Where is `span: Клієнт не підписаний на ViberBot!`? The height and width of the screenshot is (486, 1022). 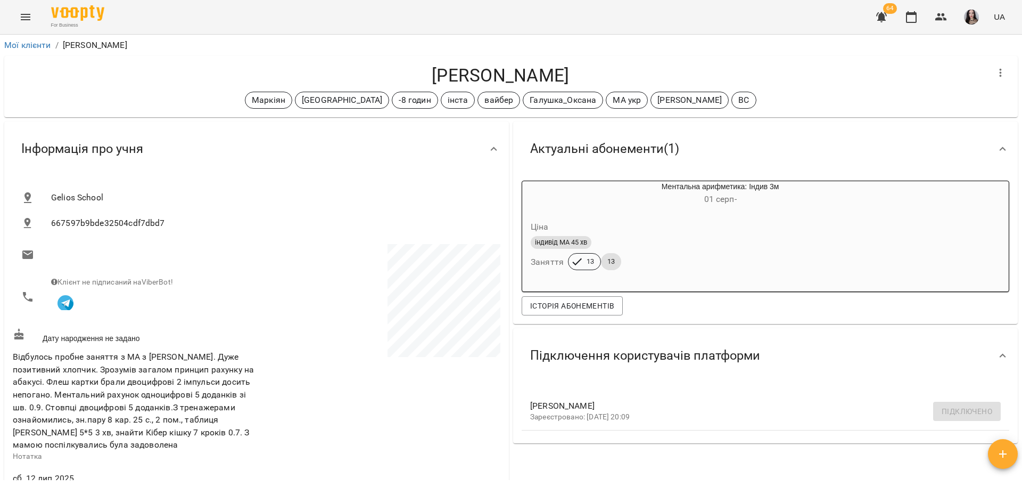
span: Клієнт не підписаний на ViberBot! is located at coordinates (112, 282).